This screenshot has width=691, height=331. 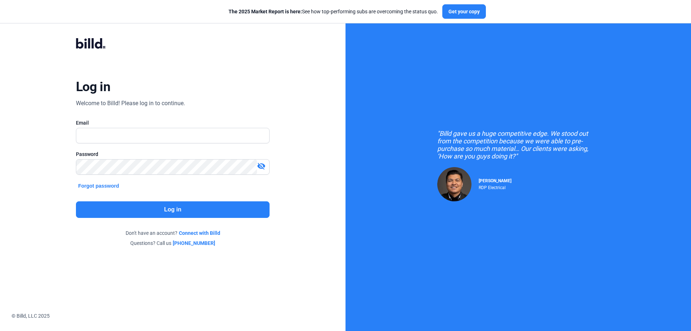 What do you see at coordinates (93, 87) in the screenshot?
I see `div: Log in` at bounding box center [93, 87].